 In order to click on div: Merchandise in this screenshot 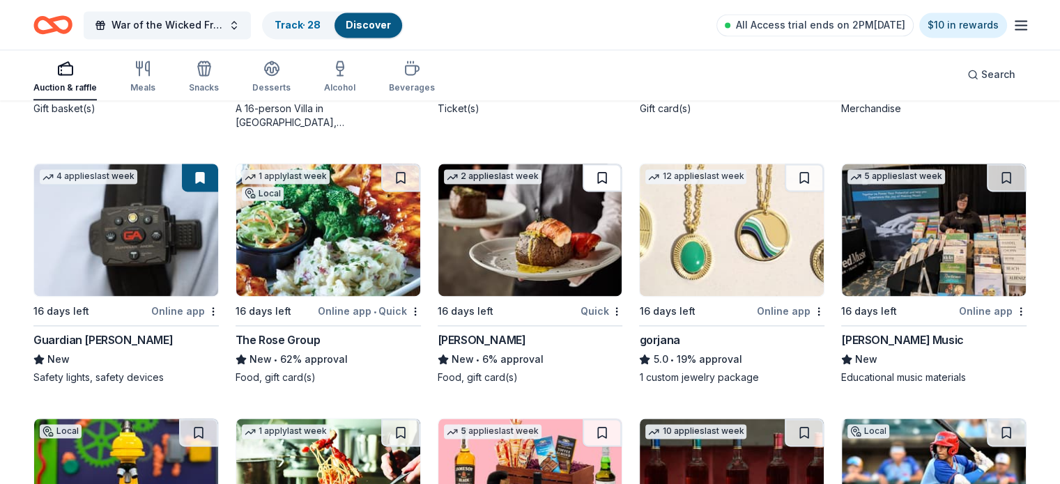, I will do `click(934, 109)`.